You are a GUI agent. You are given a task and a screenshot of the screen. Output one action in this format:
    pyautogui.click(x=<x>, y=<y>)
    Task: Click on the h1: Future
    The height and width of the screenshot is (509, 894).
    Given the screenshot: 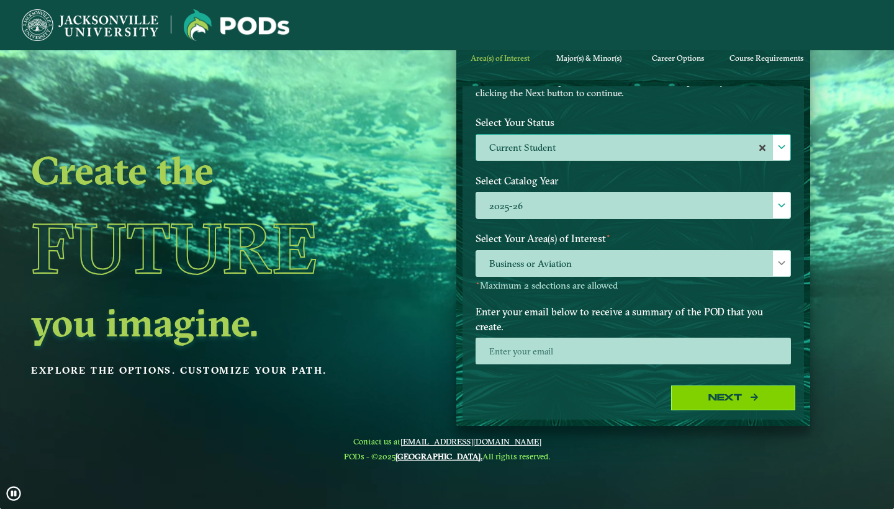 What is the action you would take?
    pyautogui.click(x=201, y=248)
    